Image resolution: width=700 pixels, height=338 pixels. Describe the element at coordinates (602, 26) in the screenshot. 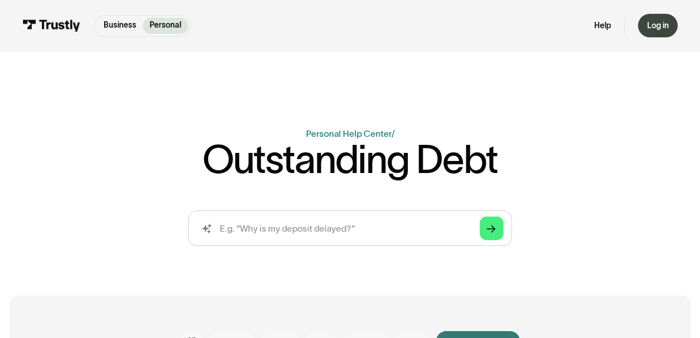

I see `a: Help` at that location.